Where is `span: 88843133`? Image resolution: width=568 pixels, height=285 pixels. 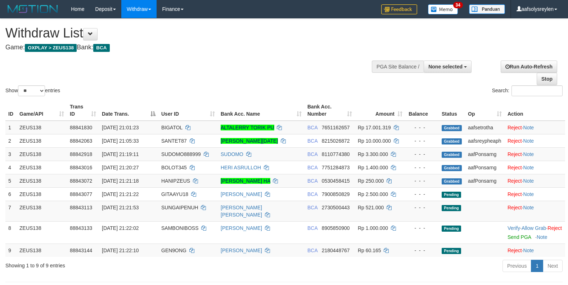
span: 88843133 is located at coordinates (81, 228).